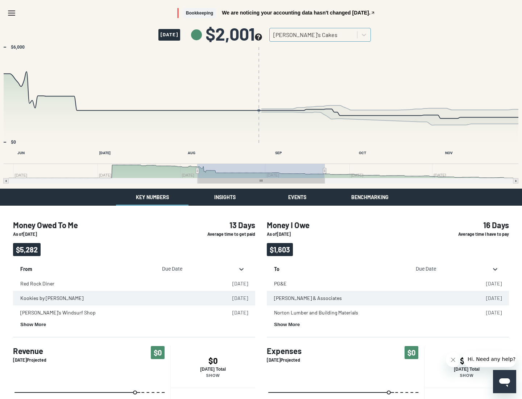 Image resolution: width=522 pixels, height=399 pixels. What do you see at coordinates (279, 153) in the screenshot?
I see `text: SEP` at bounding box center [279, 153].